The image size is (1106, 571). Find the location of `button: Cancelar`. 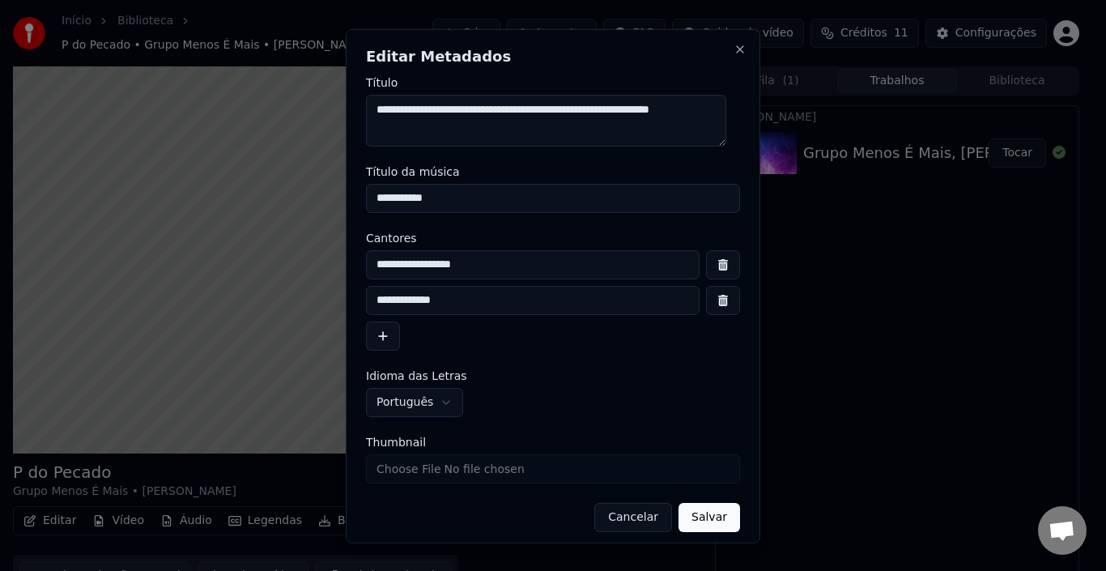

button: Cancelar is located at coordinates (633, 517).